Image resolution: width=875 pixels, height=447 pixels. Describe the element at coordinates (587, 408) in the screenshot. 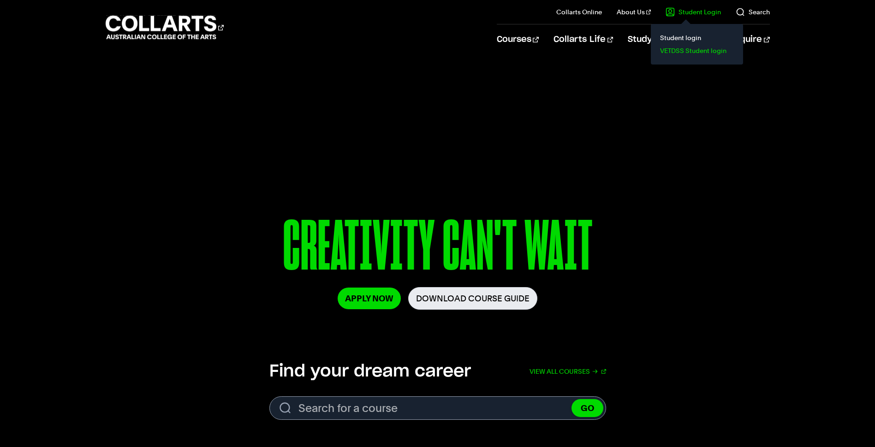

I see `button: GO` at that location.